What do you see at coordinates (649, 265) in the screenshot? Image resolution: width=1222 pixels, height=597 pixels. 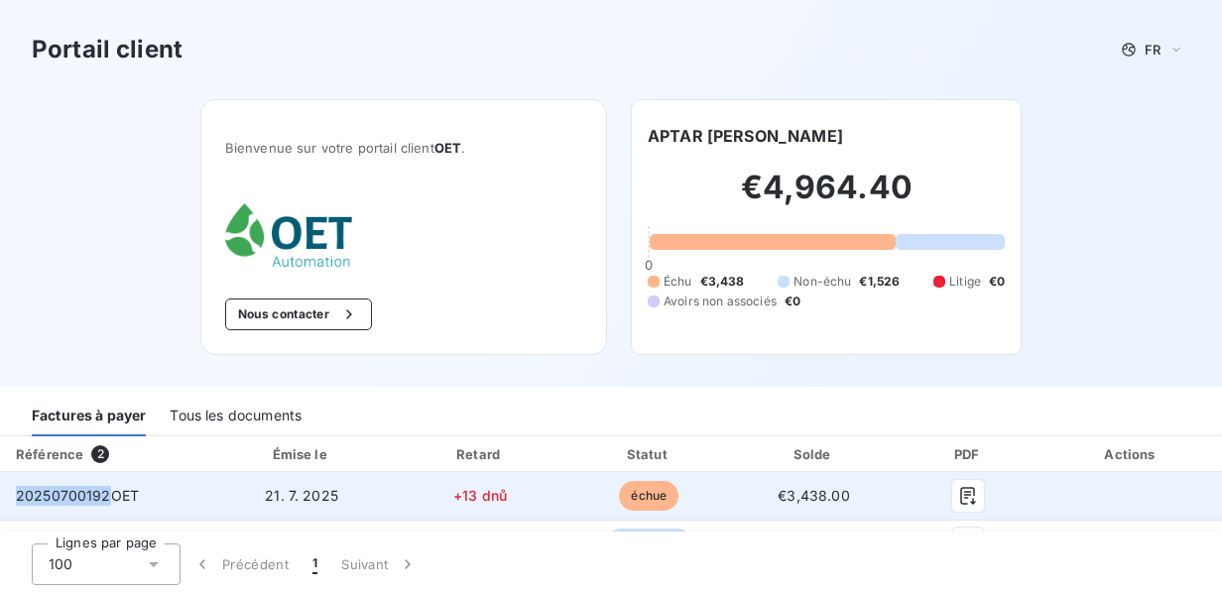 I see `span: 0` at bounding box center [649, 265].